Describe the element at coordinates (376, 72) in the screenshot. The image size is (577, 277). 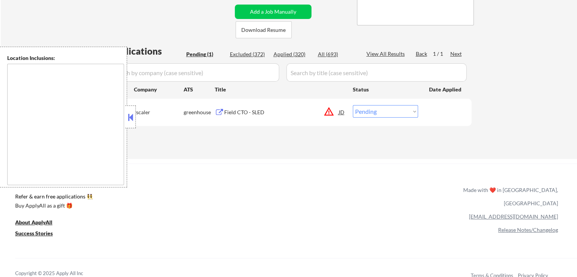
I see `input: Search by title (case sensitive)` at that location.